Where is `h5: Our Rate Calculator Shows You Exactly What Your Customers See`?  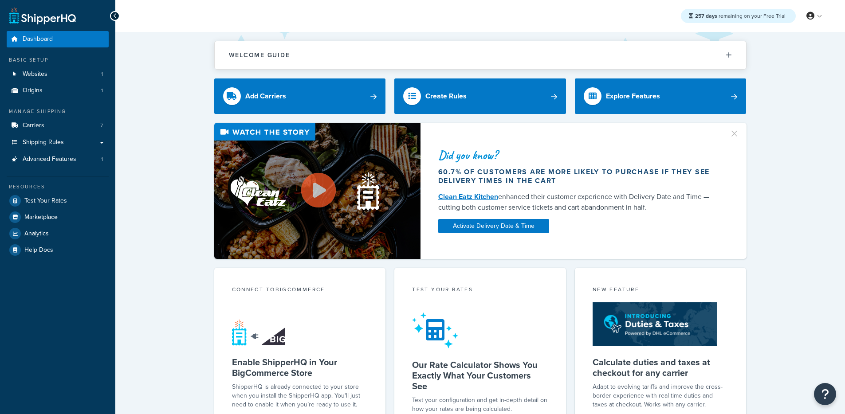 h5: Our Rate Calculator Shows You Exactly What Your Customers See is located at coordinates (480, 376).